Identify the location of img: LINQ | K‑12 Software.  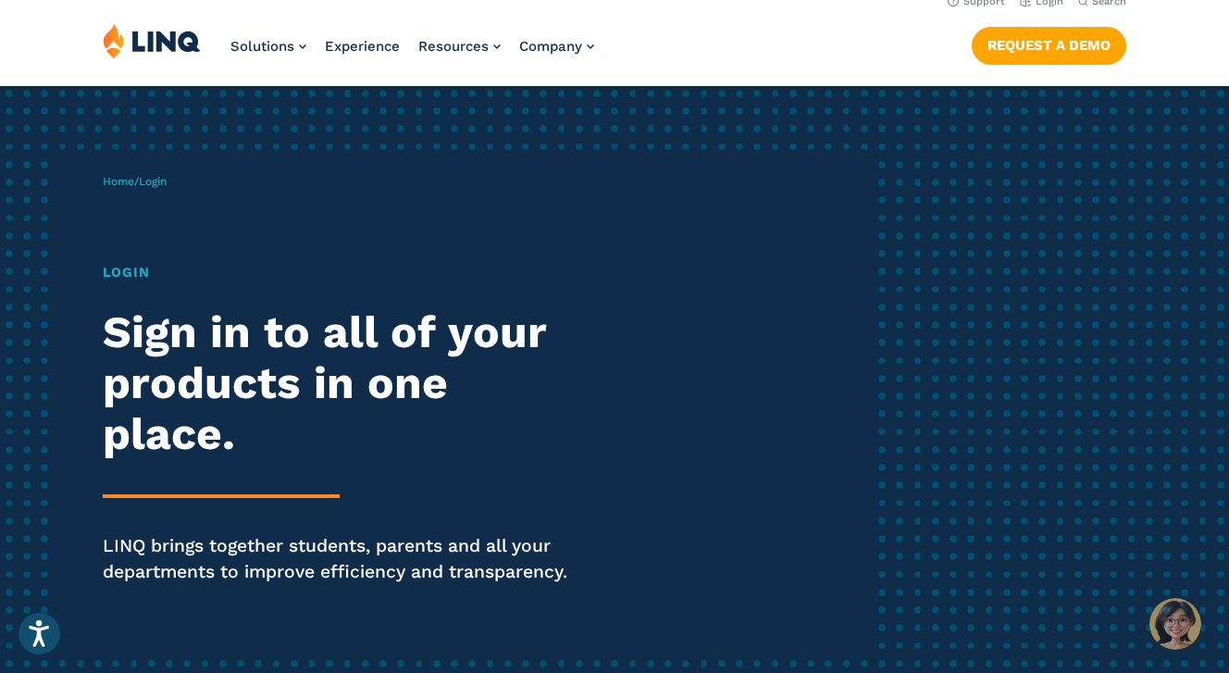
(152, 41).